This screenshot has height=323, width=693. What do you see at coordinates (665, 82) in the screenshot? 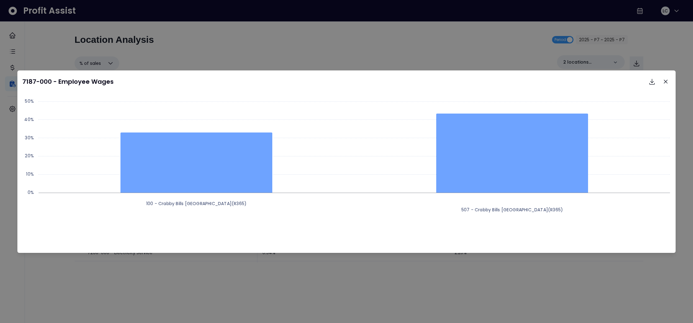
I see `button: Close` at bounding box center [665, 82].